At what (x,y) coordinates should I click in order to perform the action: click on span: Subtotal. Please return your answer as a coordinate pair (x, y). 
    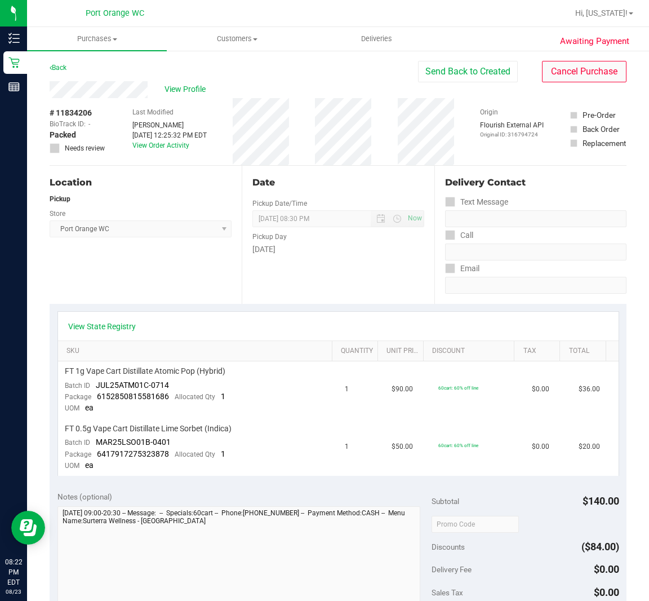
    Looking at the image, I should click on (445, 501).